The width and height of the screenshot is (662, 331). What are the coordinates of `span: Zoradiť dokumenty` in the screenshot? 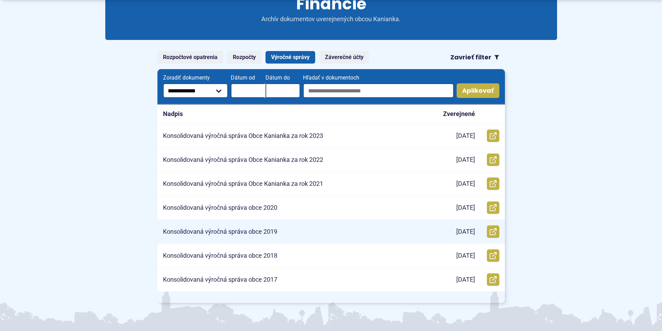 It's located at (196, 78).